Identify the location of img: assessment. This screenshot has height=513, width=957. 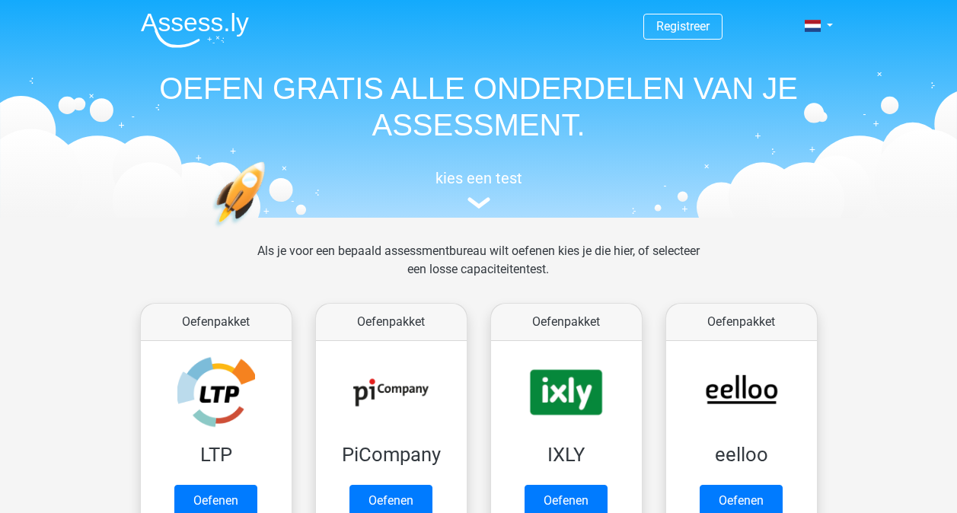
(479, 202).